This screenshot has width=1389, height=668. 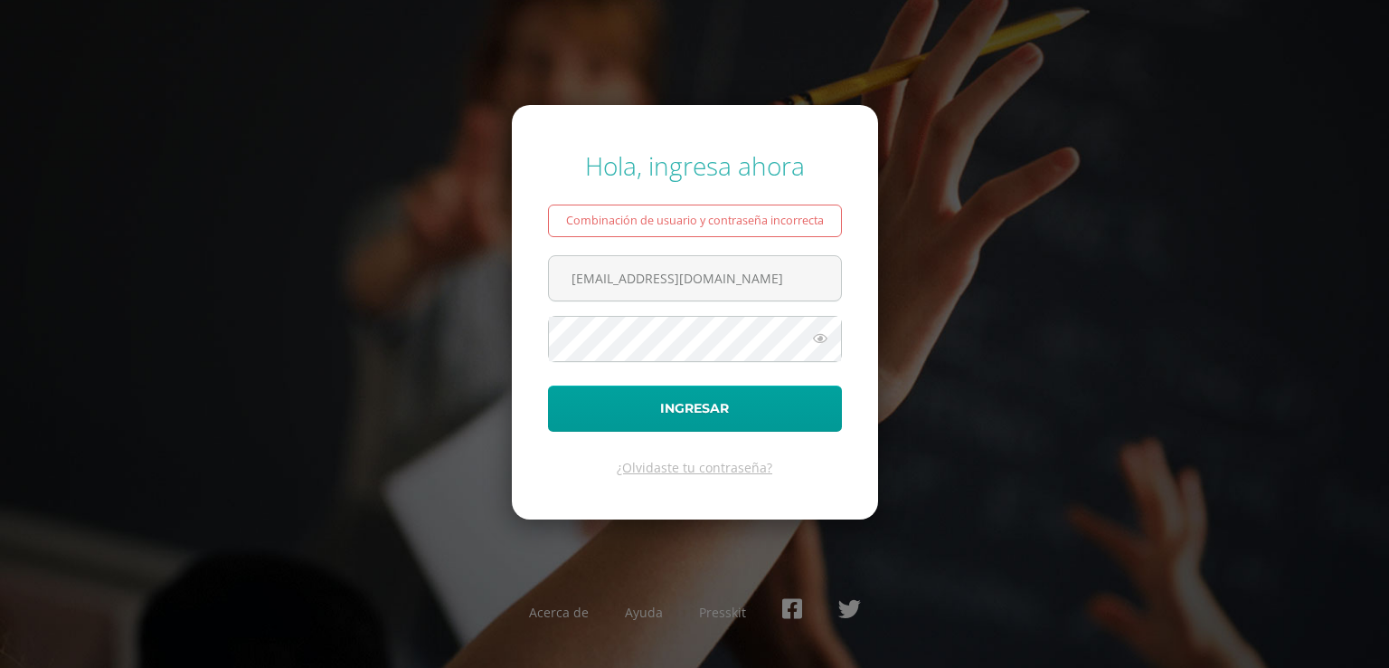 I want to click on button: Ingresar, so click(x=695, y=408).